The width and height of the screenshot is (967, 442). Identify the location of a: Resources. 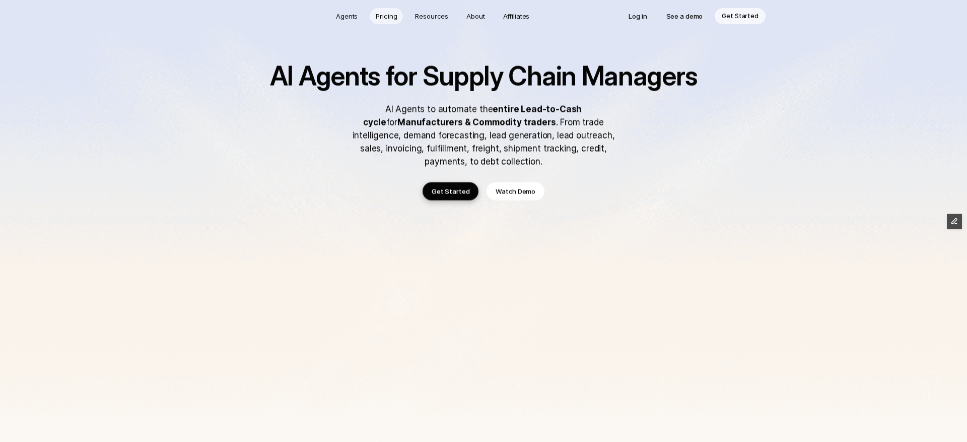
(432, 16).